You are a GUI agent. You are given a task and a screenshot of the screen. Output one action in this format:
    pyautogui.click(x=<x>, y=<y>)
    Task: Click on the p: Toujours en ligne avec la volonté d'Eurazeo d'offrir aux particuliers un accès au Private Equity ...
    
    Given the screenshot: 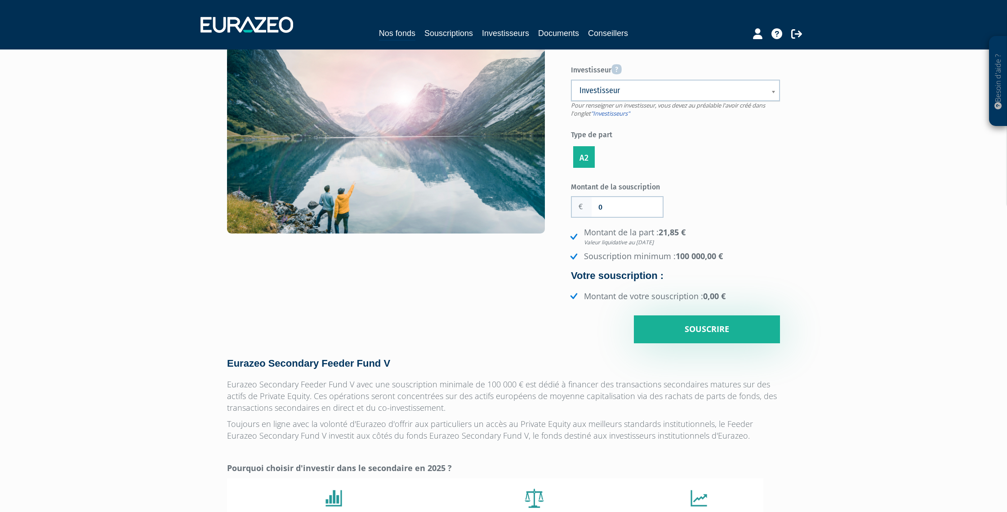 What is the action you would take?
    pyautogui.click(x=504, y=429)
    